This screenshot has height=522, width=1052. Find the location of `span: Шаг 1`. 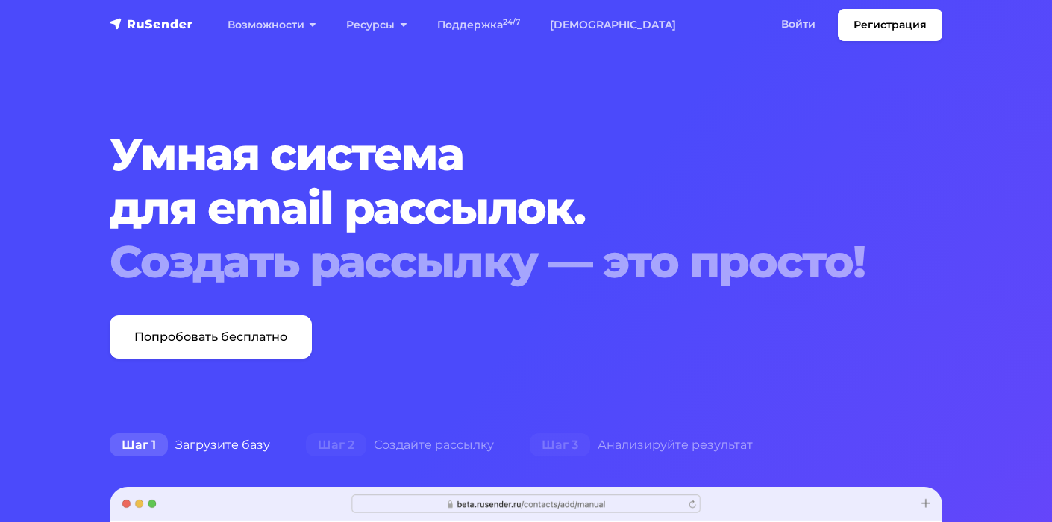

span: Шаг 1 is located at coordinates (139, 446).